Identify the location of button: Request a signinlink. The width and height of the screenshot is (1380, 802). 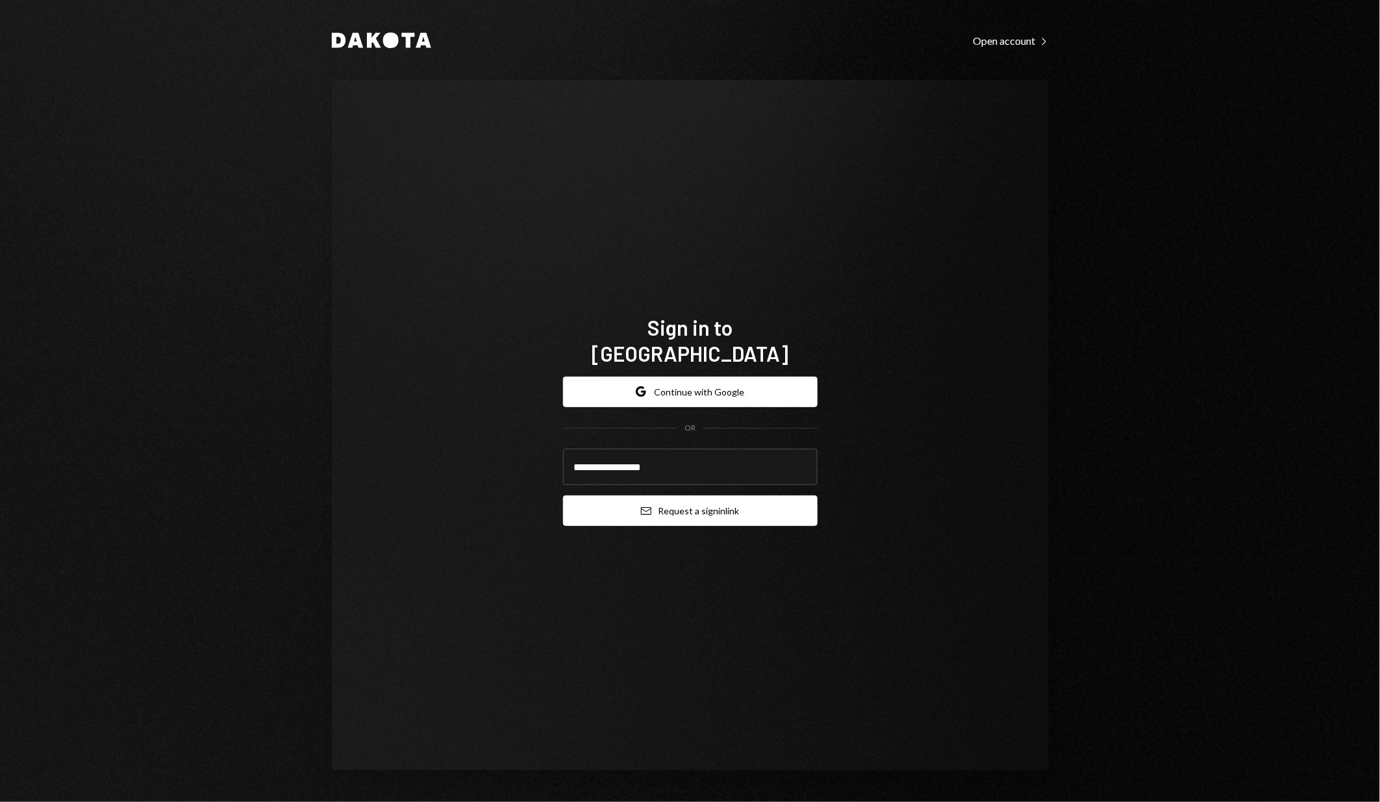
(690, 510).